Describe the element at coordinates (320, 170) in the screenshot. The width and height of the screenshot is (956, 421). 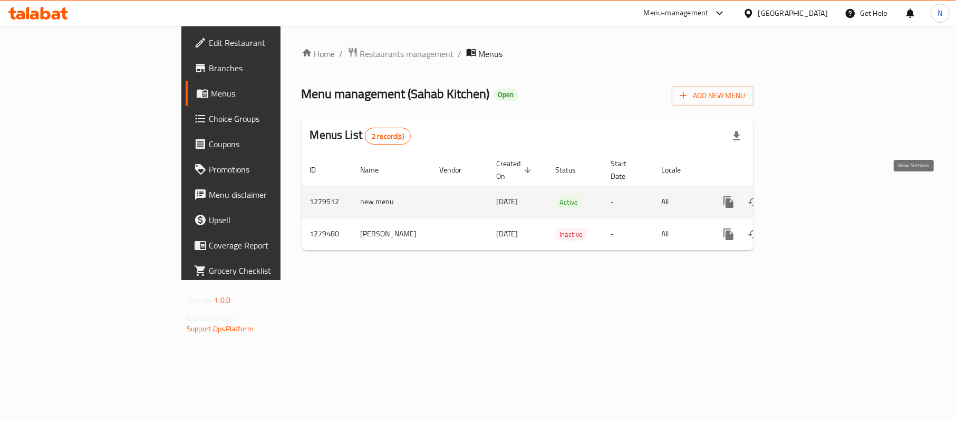
I see `span: ID` at that location.